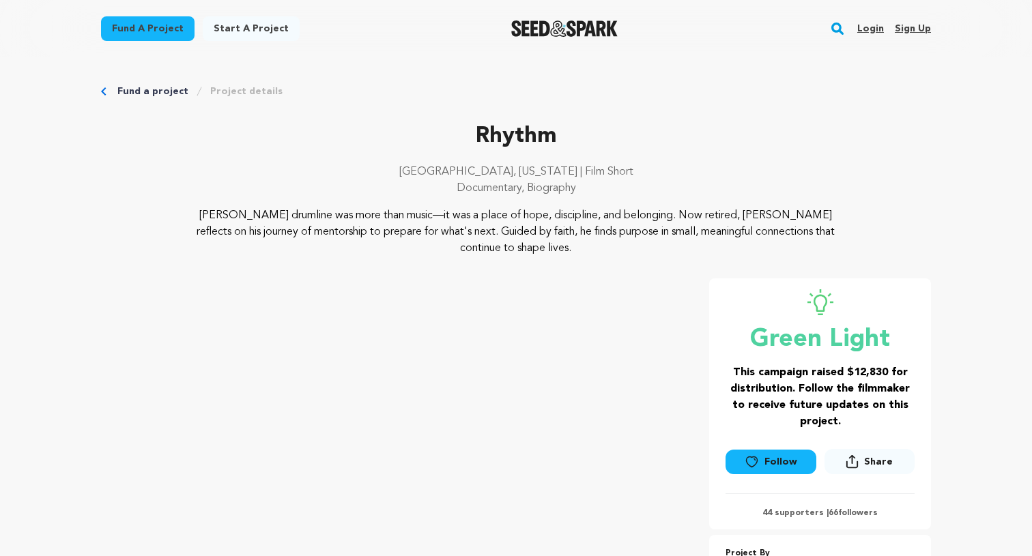 This screenshot has height=556, width=1032. I want to click on p: Rhythm, so click(516, 136).